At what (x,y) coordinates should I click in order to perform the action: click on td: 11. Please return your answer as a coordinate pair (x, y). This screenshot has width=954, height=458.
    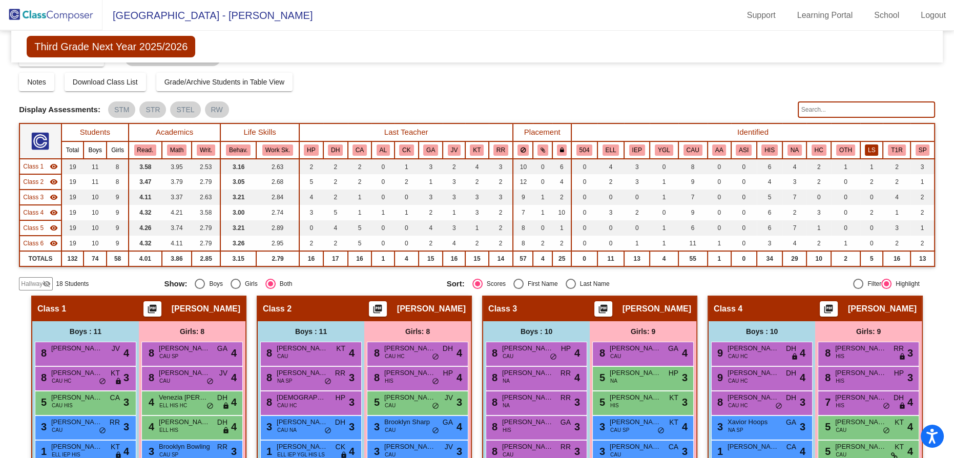
    Looking at the image, I should click on (95, 166).